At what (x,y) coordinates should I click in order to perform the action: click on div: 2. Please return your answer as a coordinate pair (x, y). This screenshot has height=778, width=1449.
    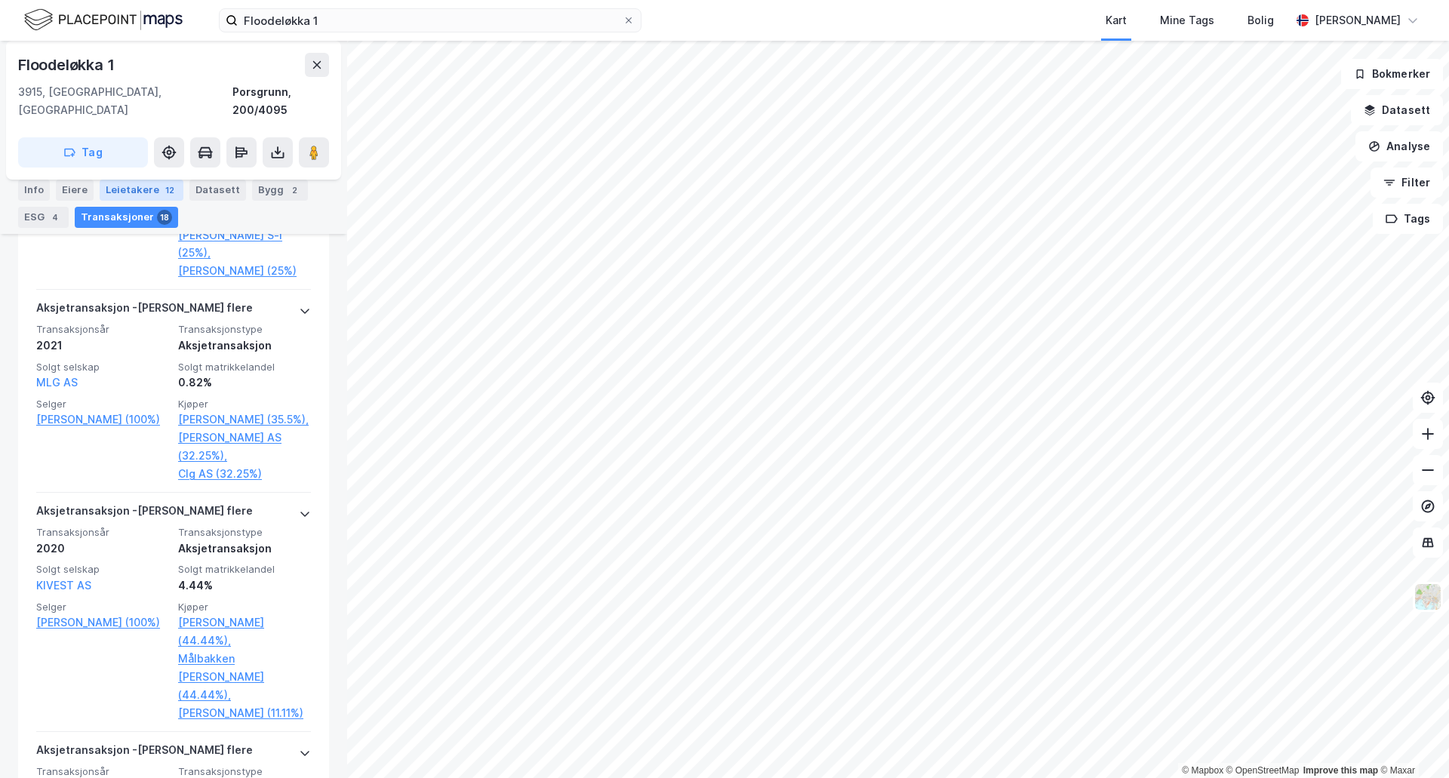
    Looking at the image, I should click on (294, 190).